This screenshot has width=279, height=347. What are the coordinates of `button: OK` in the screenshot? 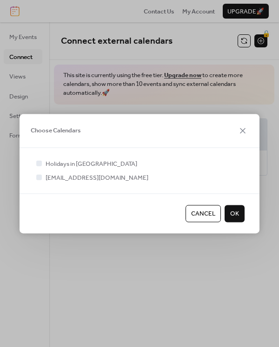 It's located at (234, 214).